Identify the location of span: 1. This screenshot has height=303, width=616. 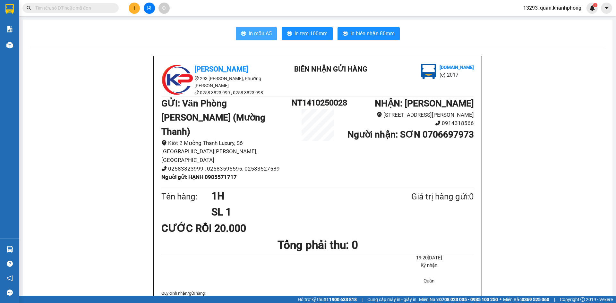
(595, 5).